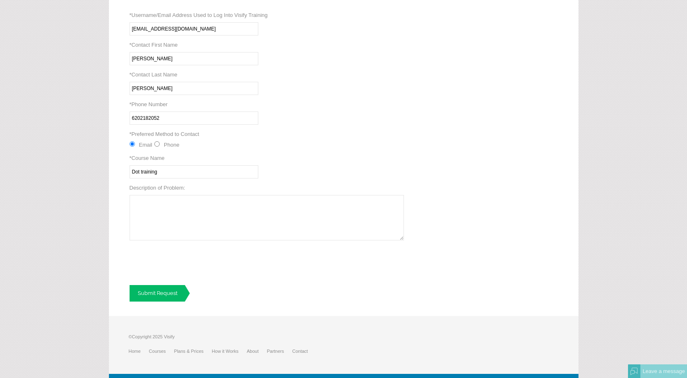 The image size is (687, 378). I want to click on label: Contact Last Name, so click(154, 74).